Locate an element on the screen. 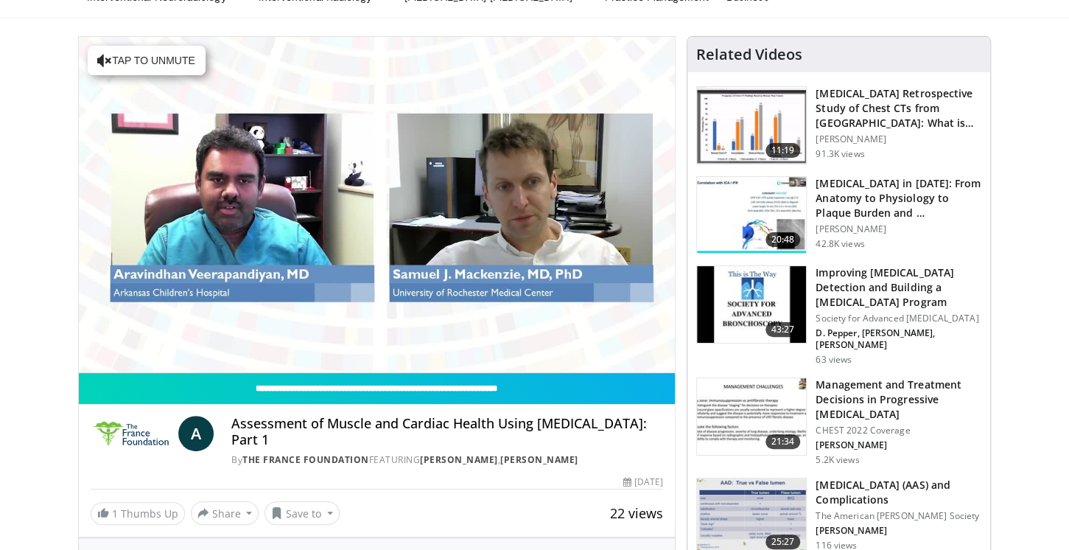 This screenshot has height=550, width=1069. span: A is located at coordinates (196, 433).